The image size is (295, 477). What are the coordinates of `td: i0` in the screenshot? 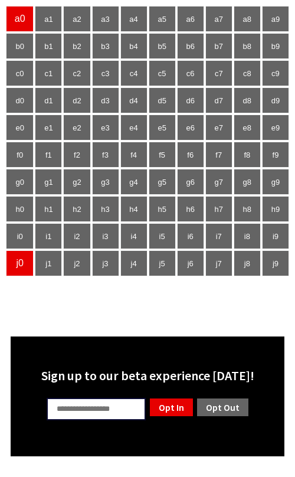 It's located at (19, 236).